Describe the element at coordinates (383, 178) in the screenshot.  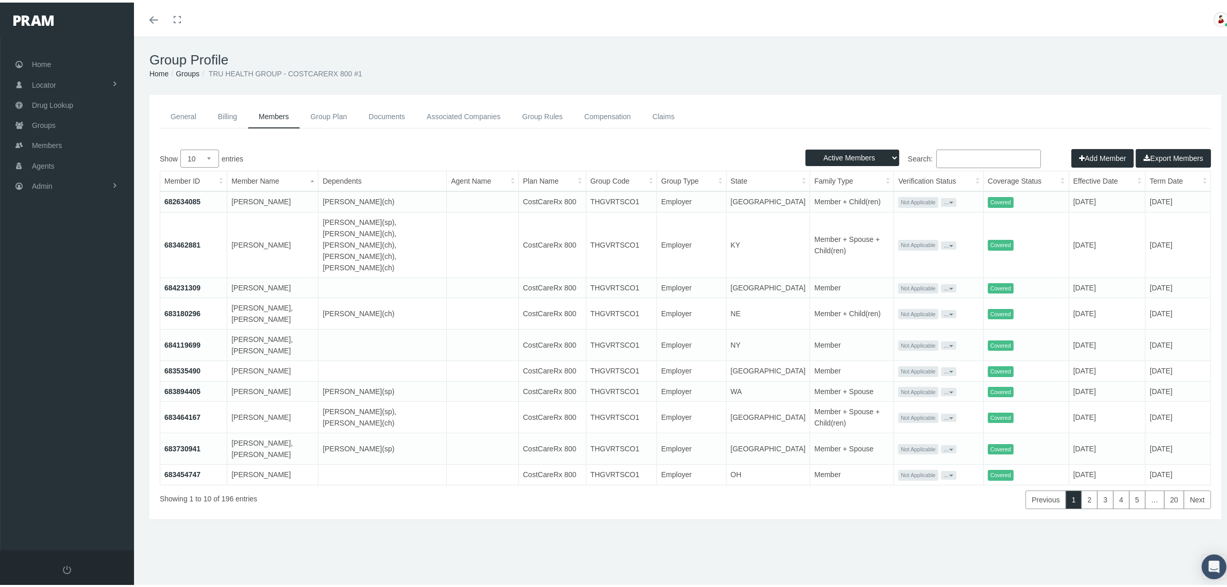
I see `th: Dependents` at that location.